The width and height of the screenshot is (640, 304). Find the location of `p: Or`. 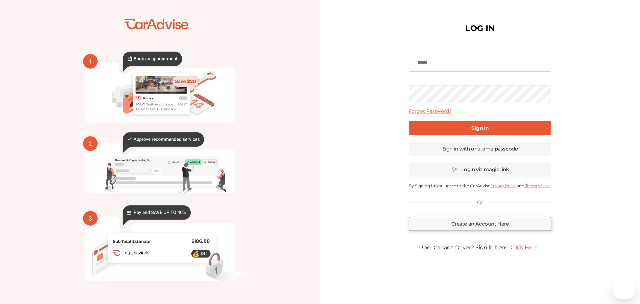

p: Or is located at coordinates (480, 202).